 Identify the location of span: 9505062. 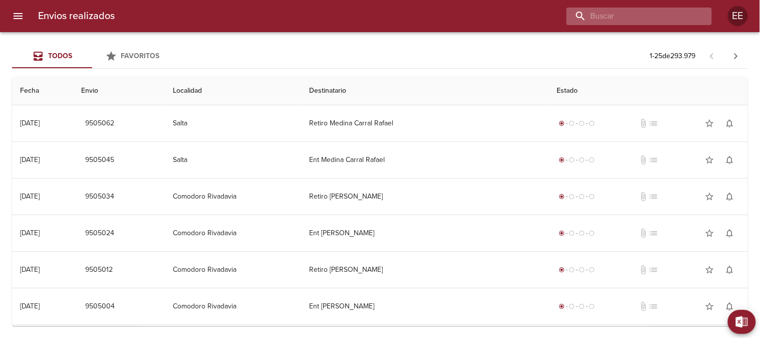
(100, 123).